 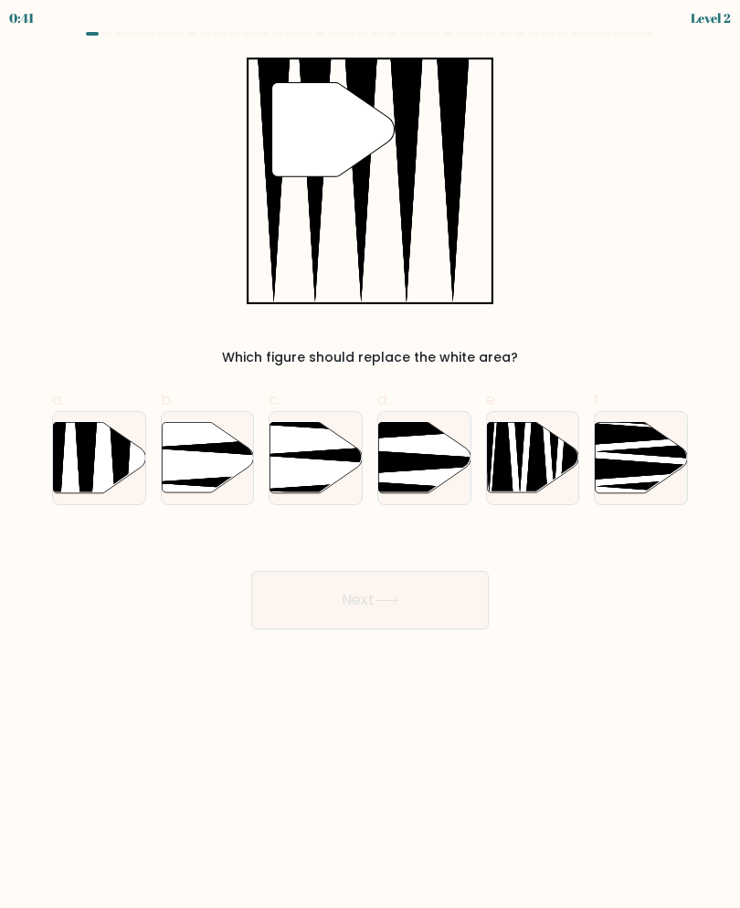 What do you see at coordinates (274, 399) in the screenshot?
I see `span: c.` at bounding box center [274, 399].